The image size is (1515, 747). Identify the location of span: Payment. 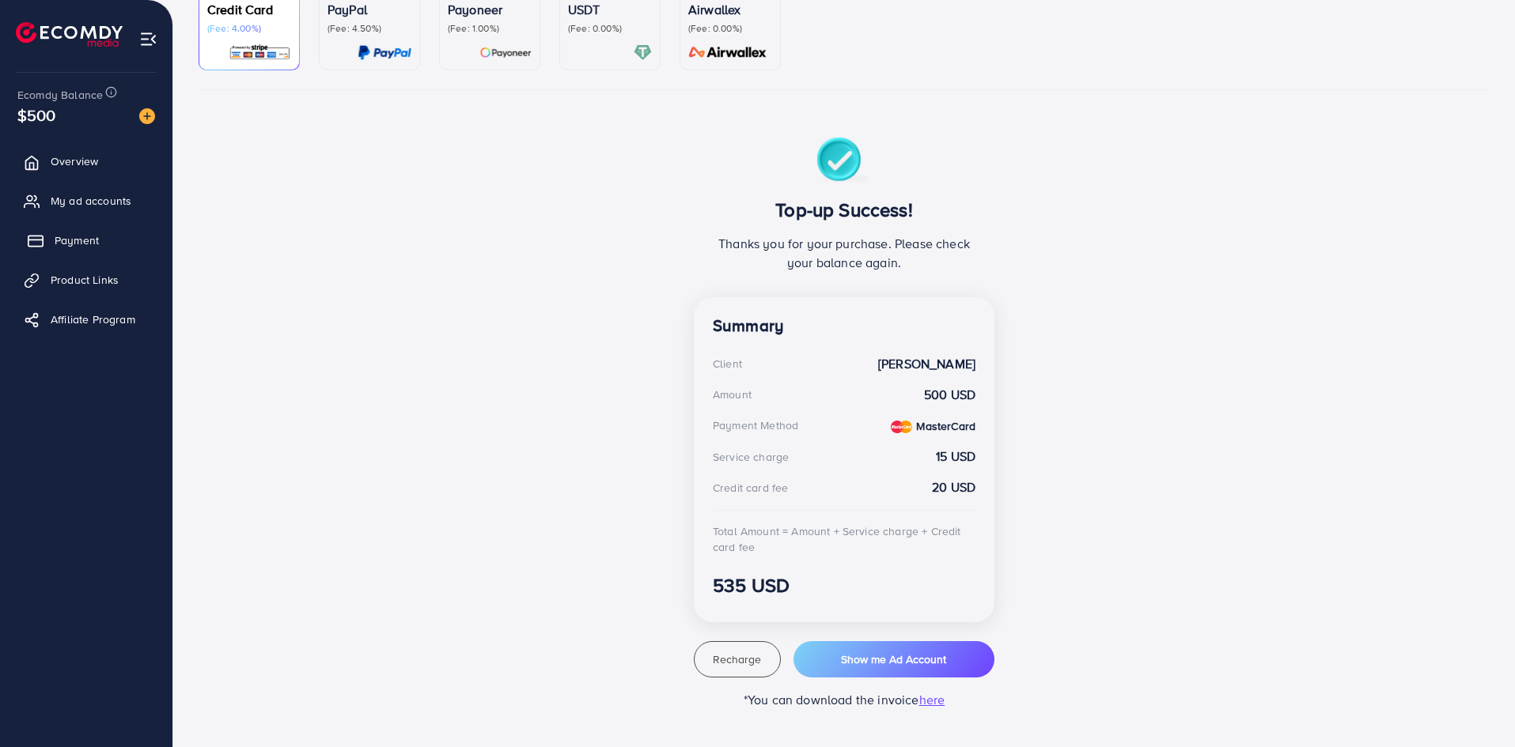
(77, 240).